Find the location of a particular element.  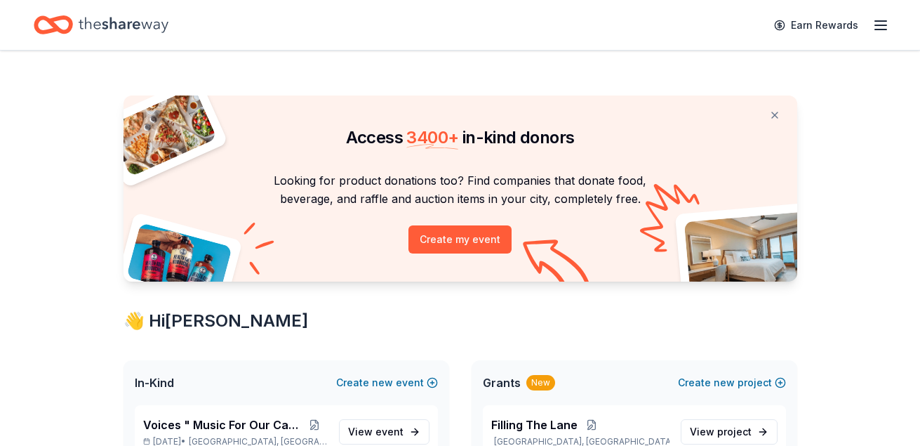

a: Home is located at coordinates (101, 25).